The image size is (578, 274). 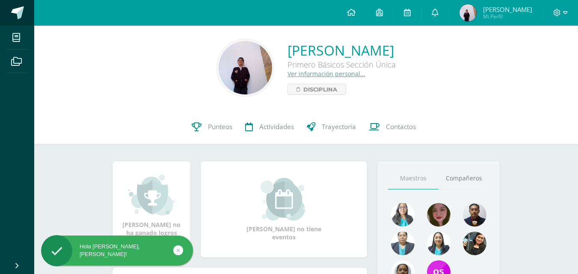 What do you see at coordinates (270, 127) in the screenshot?
I see `a: Actividades` at bounding box center [270, 127].